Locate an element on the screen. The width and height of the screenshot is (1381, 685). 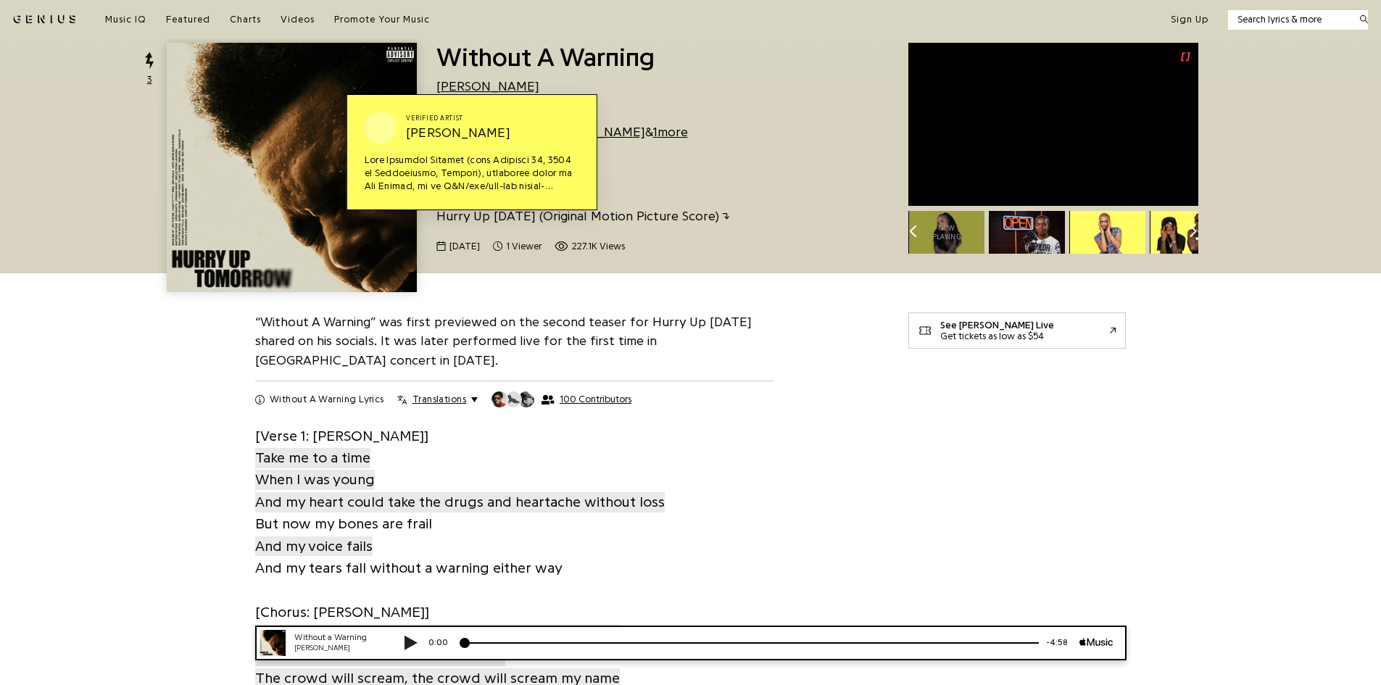
span: Music IQ is located at coordinates (125, 19).